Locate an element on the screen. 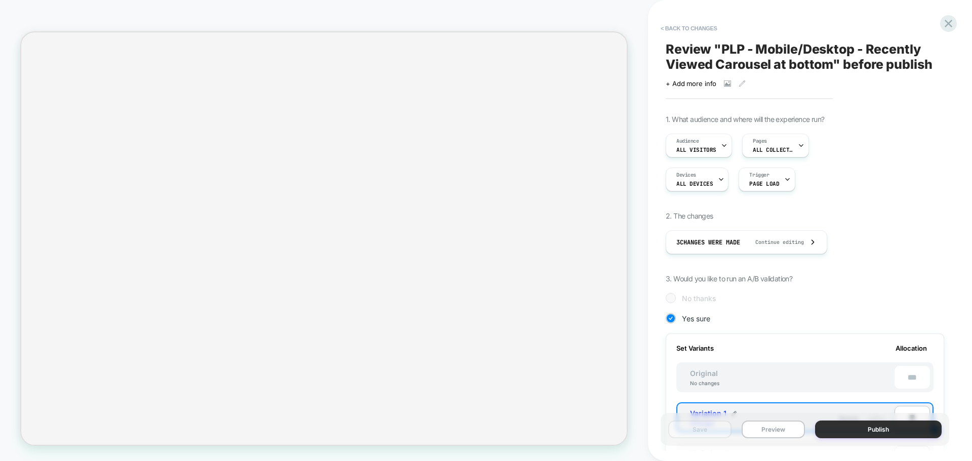  span: 3 Changes were made is located at coordinates (708, 242).